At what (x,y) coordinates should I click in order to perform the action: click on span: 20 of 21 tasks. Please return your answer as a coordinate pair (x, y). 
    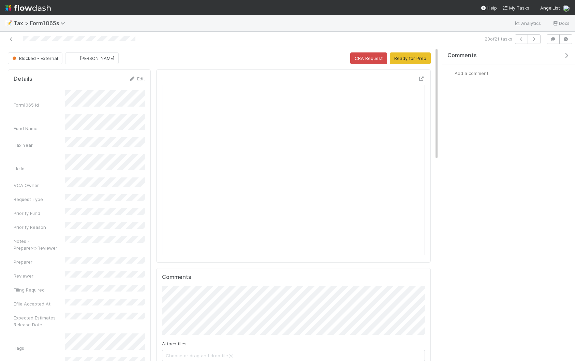
    Looking at the image, I should click on (498, 39).